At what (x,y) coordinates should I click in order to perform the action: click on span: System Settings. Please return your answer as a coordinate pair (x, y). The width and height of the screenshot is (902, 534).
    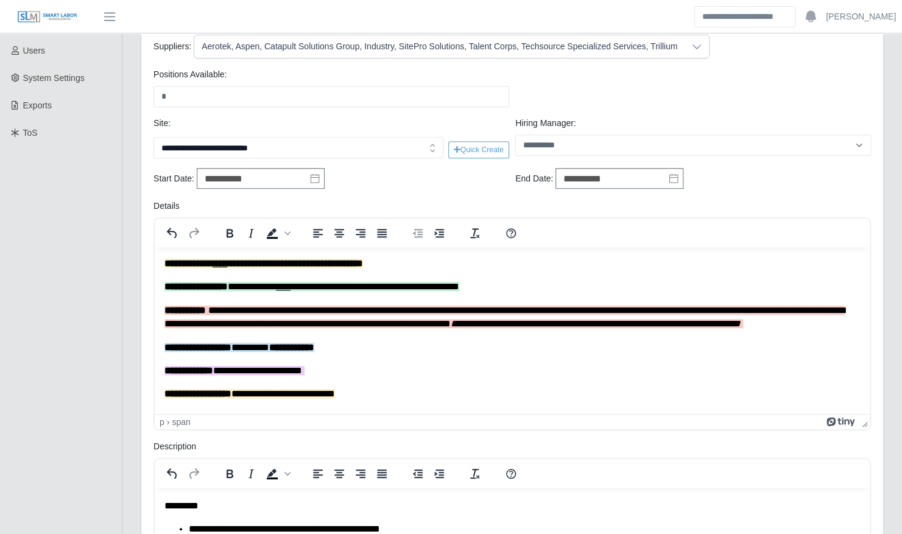
    Looking at the image, I should click on (54, 78).